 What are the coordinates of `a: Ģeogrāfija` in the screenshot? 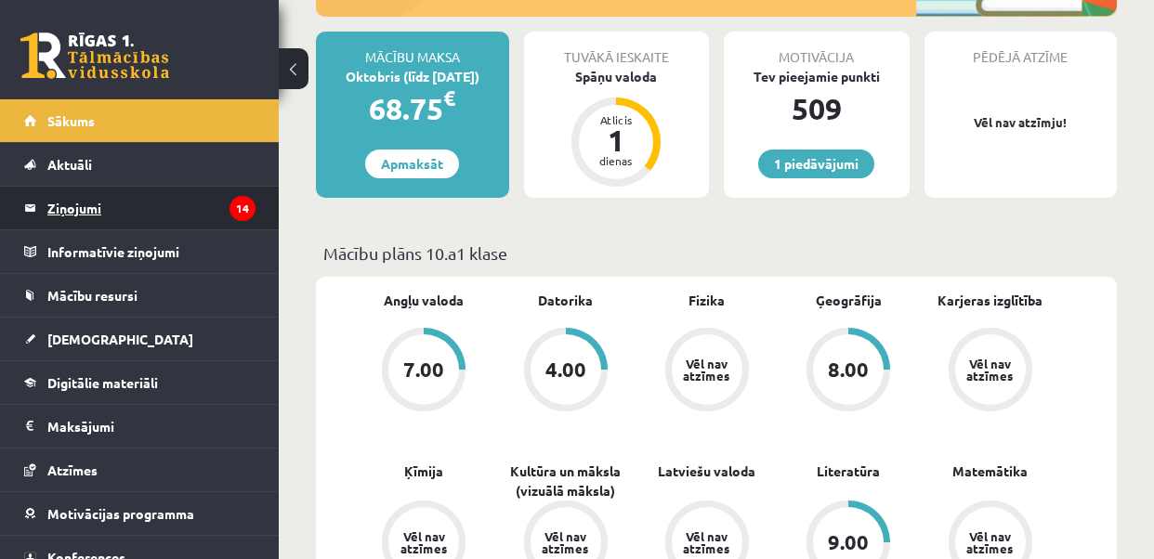 It's located at (848, 300).